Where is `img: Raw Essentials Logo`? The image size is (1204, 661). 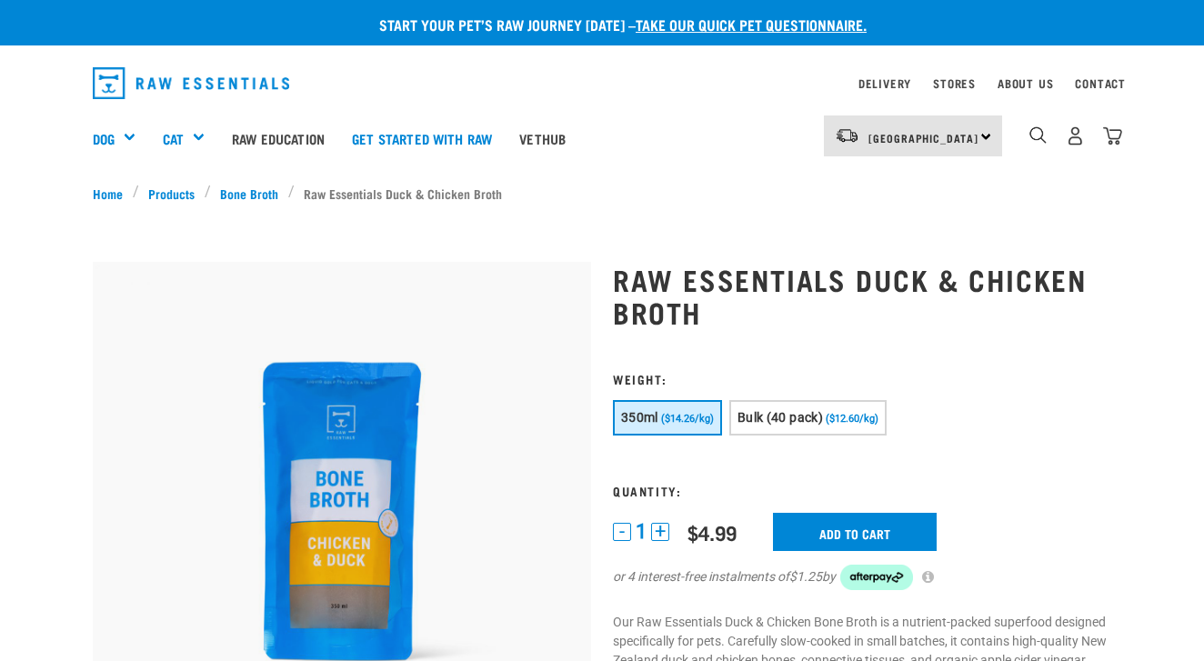
img: Raw Essentials Logo is located at coordinates (191, 83).